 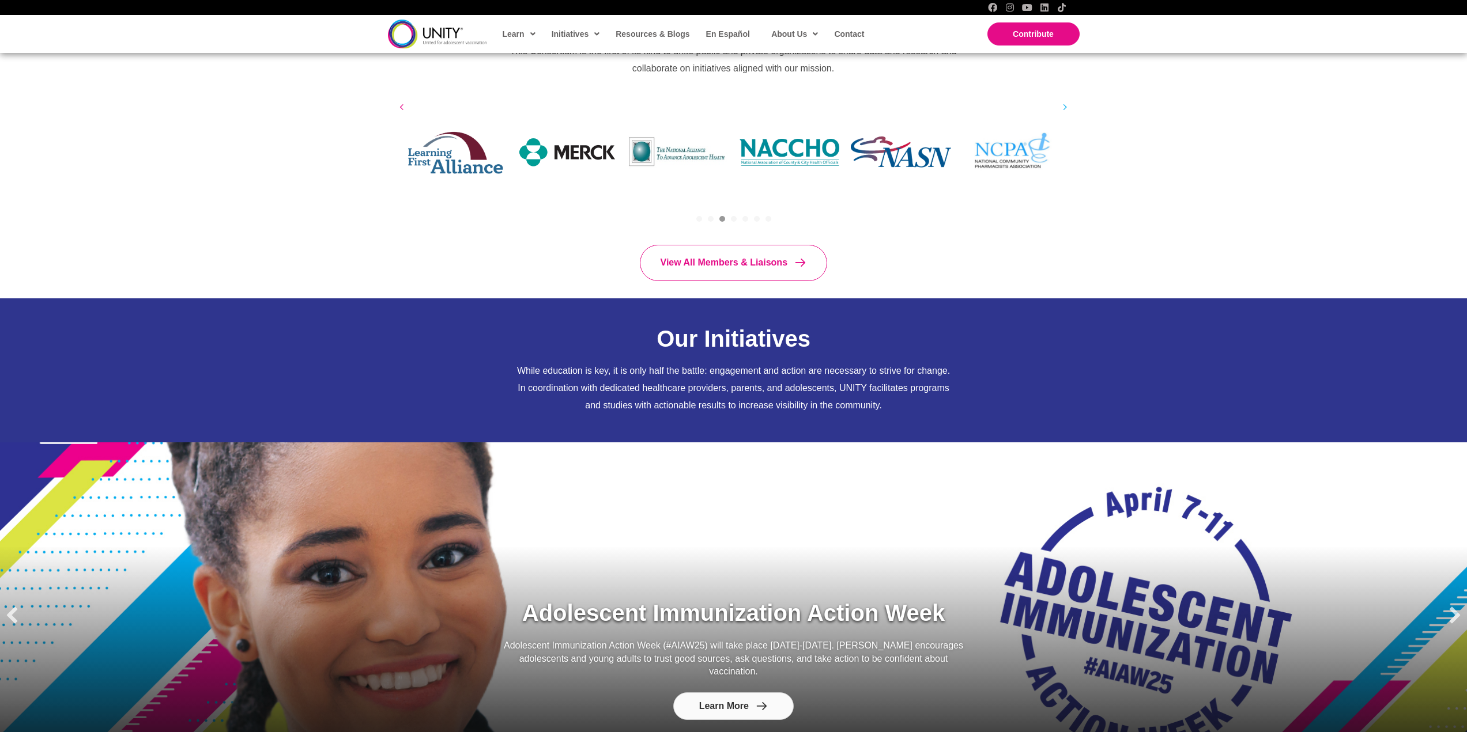 What do you see at coordinates (733, 613) in the screenshot?
I see `h2: Adolescent Immunization Action Week` at bounding box center [733, 613].